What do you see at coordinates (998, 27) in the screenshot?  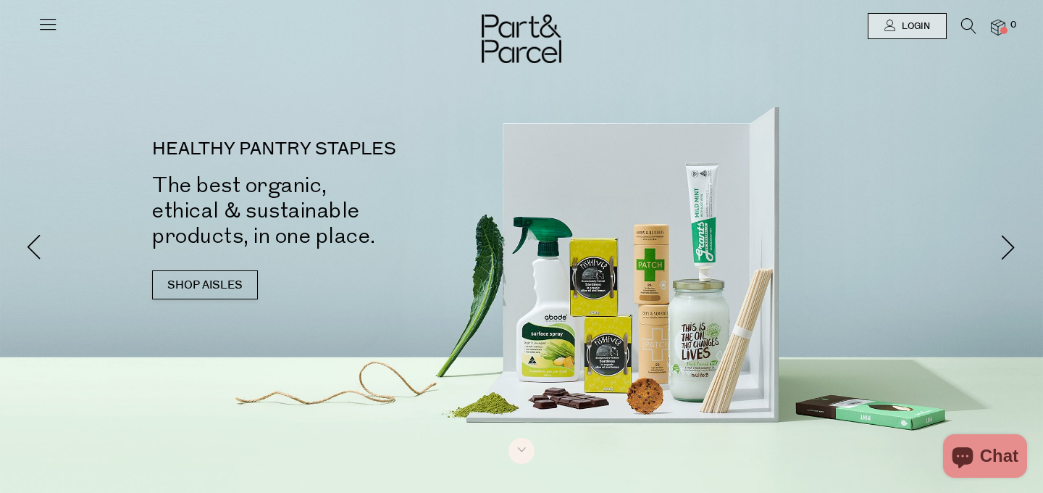 I see `a: 0` at bounding box center [998, 27].